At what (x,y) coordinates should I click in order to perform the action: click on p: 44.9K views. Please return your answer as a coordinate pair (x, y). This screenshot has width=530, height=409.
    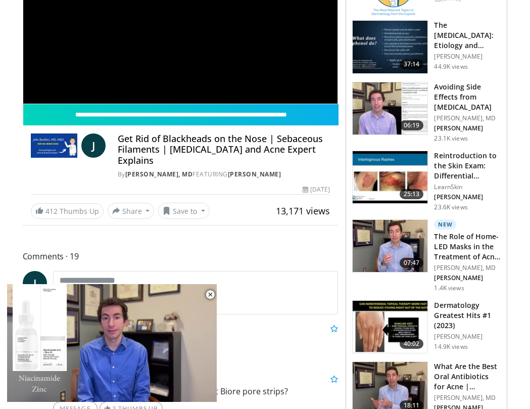
    Looking at the image, I should click on (451, 67).